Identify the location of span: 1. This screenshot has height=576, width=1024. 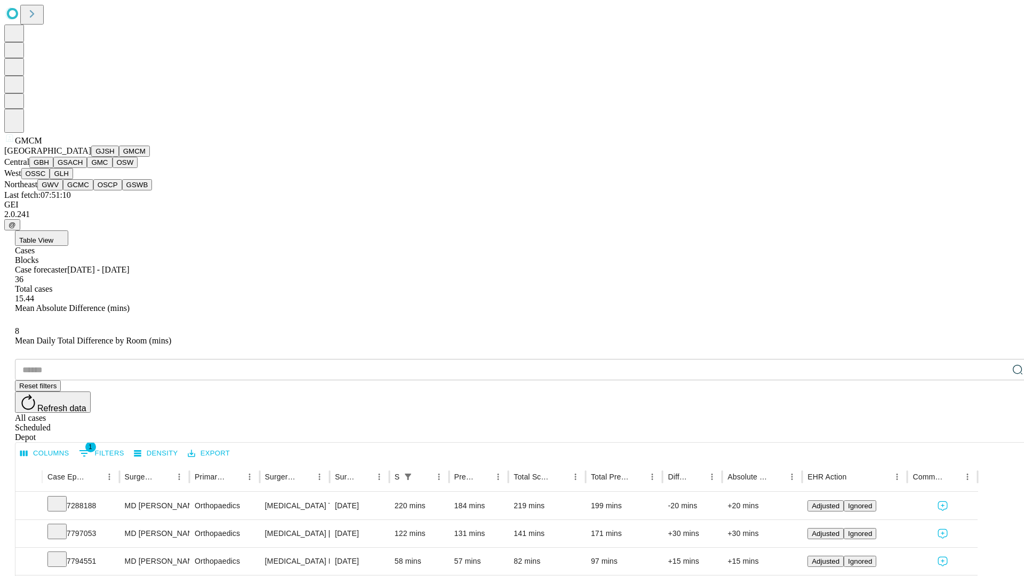
(91, 447).